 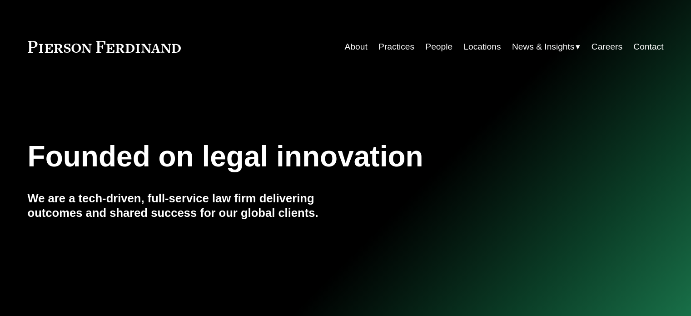 What do you see at coordinates (649, 47) in the screenshot?
I see `a: Contact` at bounding box center [649, 47].